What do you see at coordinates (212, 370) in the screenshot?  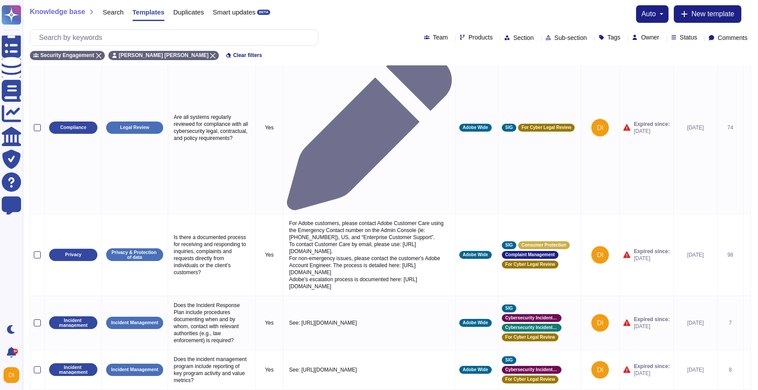 I see `p: Does the incident management program include reporting of key program activity and value metrics?` at bounding box center [212, 370].